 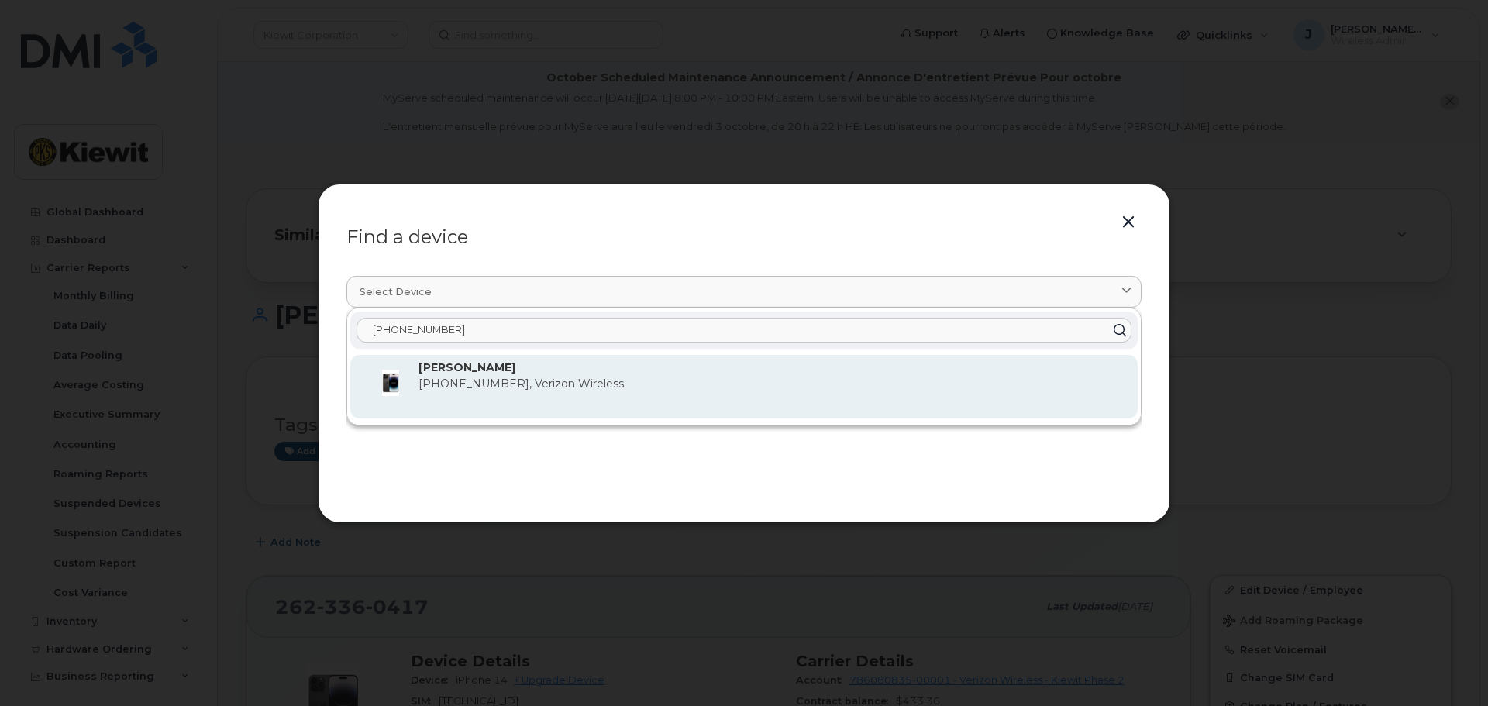 I want to click on div: Find a device, so click(x=744, y=237).